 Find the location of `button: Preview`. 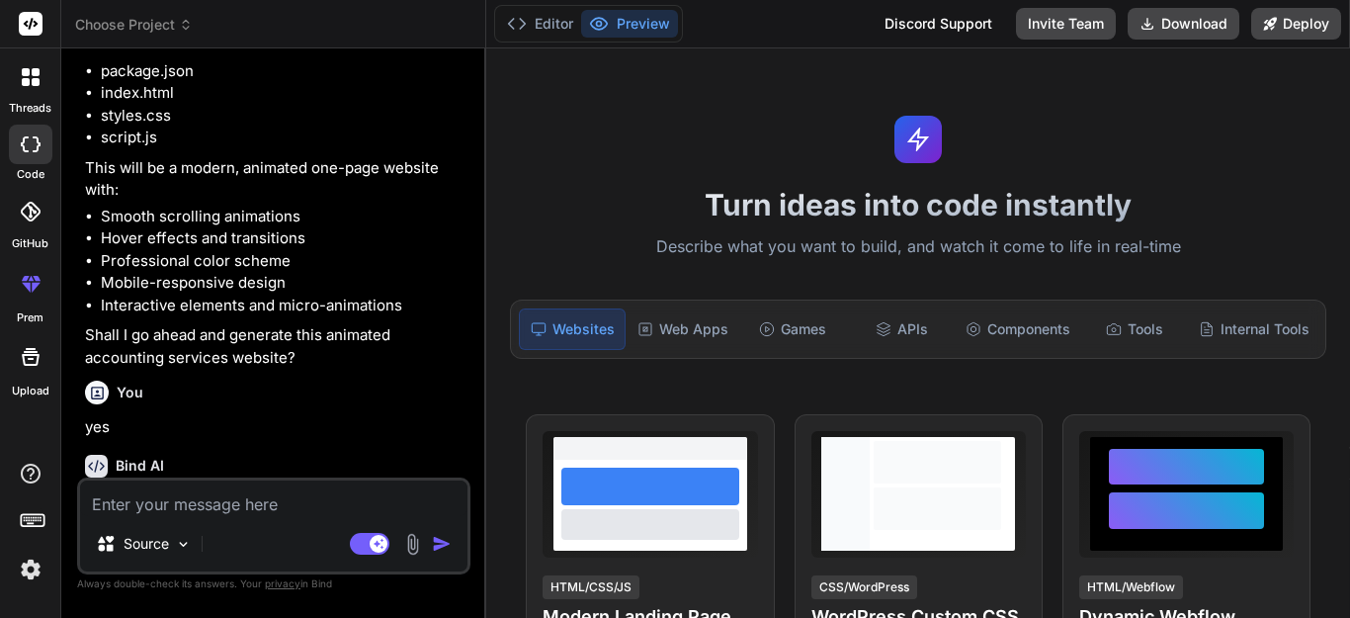

button: Preview is located at coordinates (630, 24).